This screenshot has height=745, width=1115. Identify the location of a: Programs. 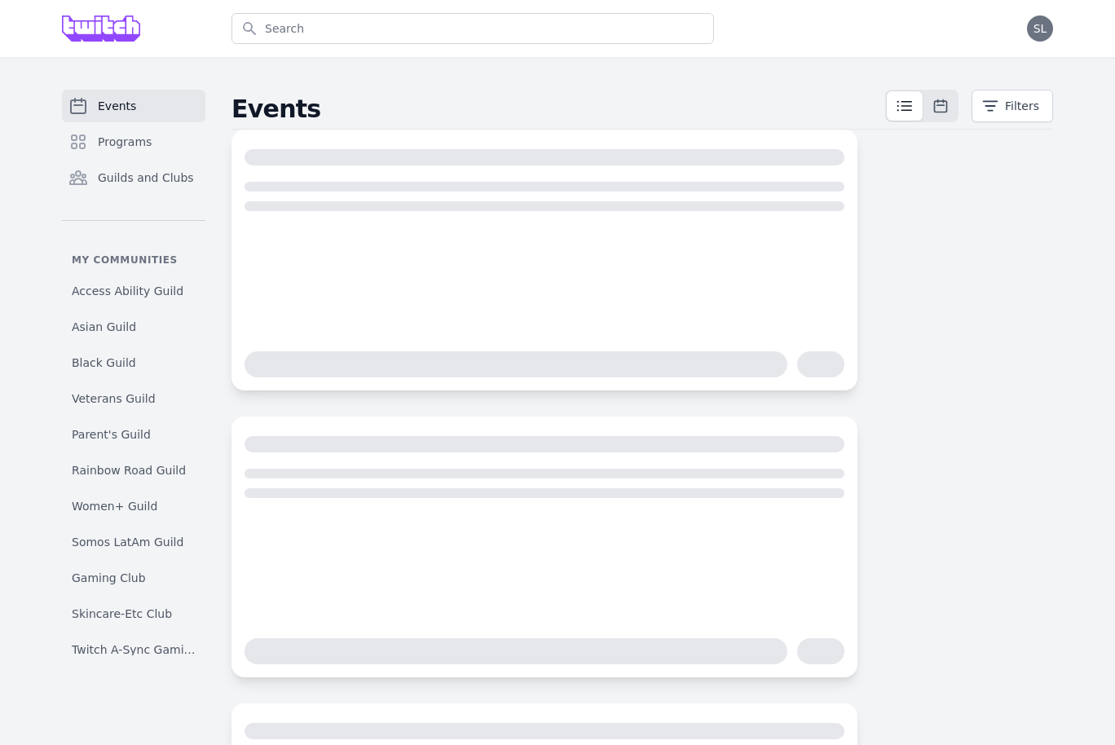
(134, 142).